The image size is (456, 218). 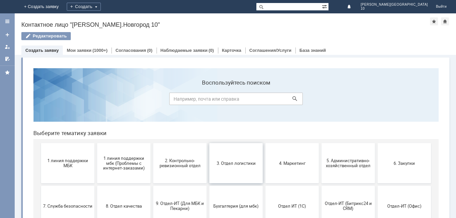 I want to click on a: База знаний, so click(x=313, y=50).